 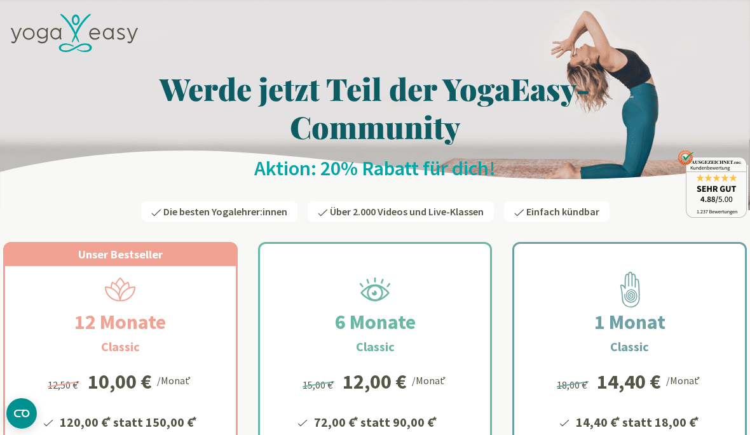 I want to click on button: CMP-Widget öffnen, so click(x=22, y=414).